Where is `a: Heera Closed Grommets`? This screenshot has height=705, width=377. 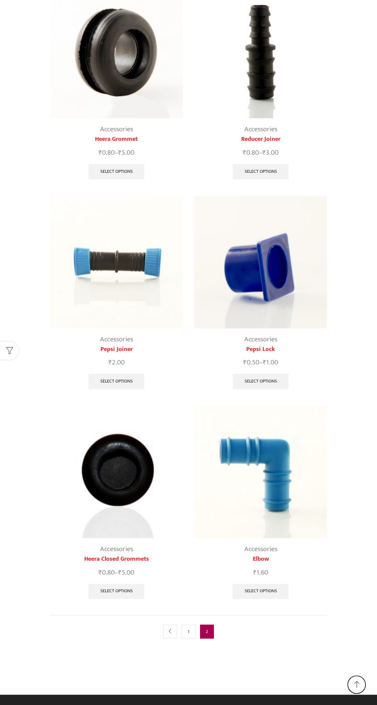
a: Heera Closed Grommets is located at coordinates (116, 560).